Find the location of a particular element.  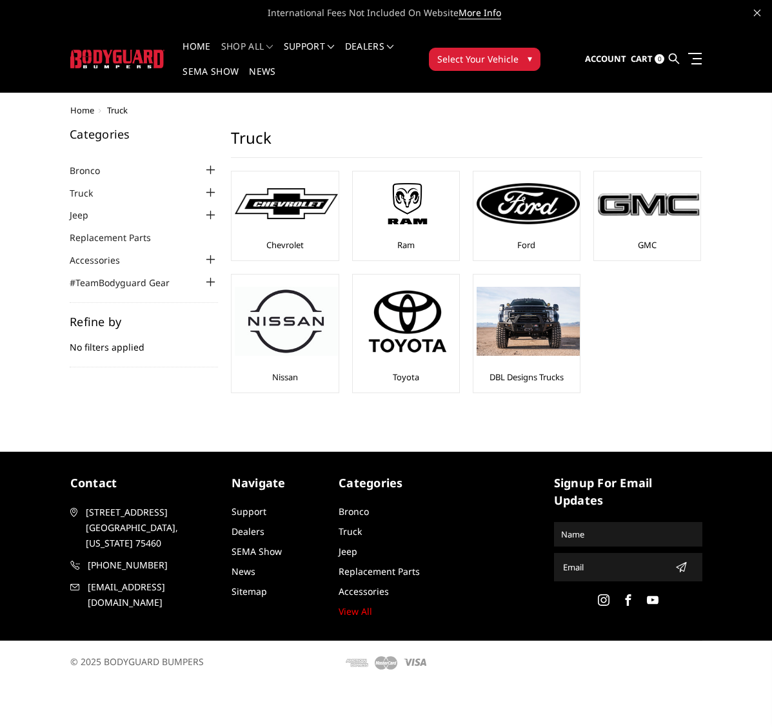

a: shop all is located at coordinates (247, 54).